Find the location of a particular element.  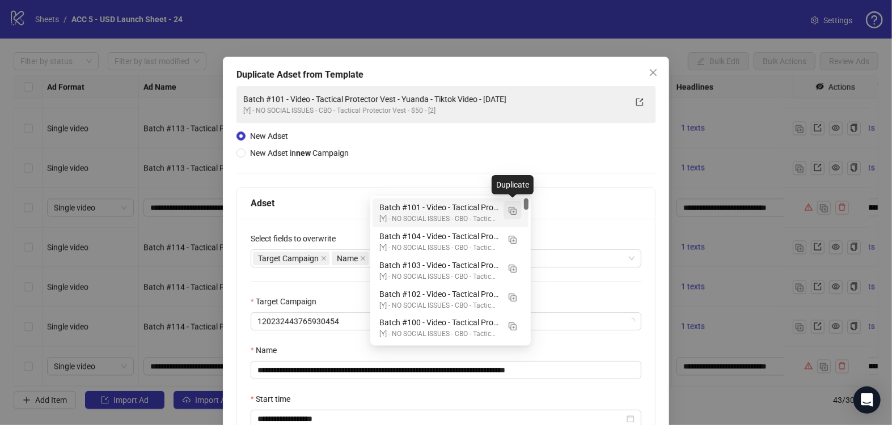

div: Batch #100 - Video - Tactical Protector Vest - Yuanda - Tiktok Video - August 15 is located at coordinates (450, 328).